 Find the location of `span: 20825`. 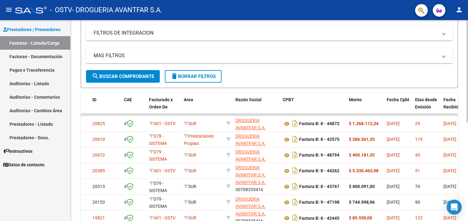

span: 20825 is located at coordinates (99, 124).